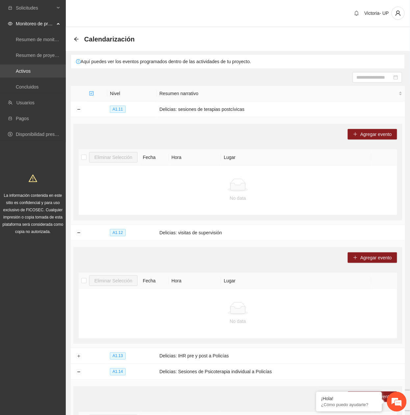 Image resolution: width=410 pixels, height=415 pixels. I want to click on a: Pagos, so click(22, 119).